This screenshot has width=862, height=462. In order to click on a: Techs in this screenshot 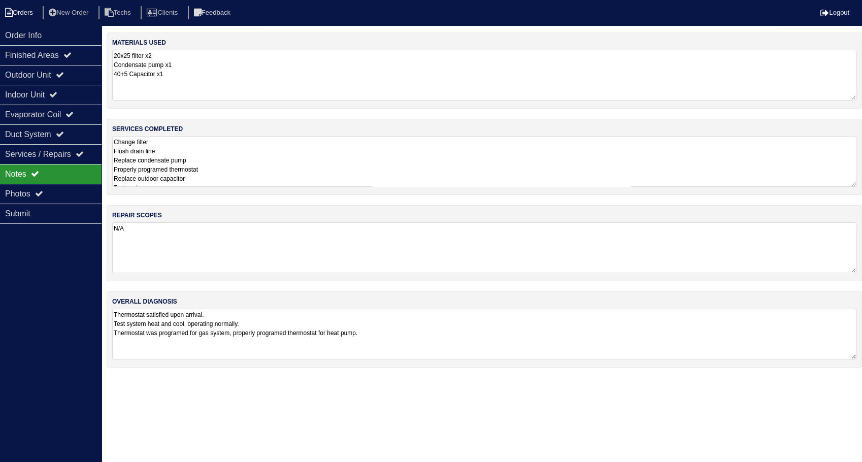, I will do `click(119, 12)`.